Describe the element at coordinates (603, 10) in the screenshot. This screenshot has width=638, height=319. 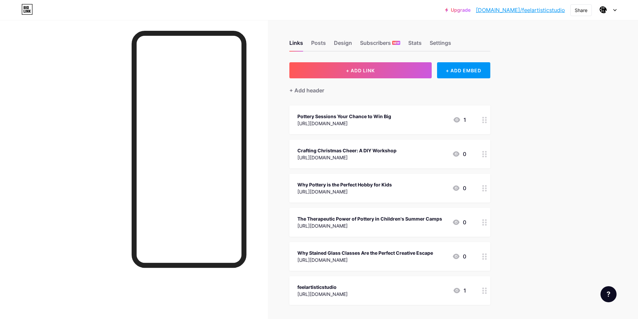
I see `img: feelartisticstudio` at that location.